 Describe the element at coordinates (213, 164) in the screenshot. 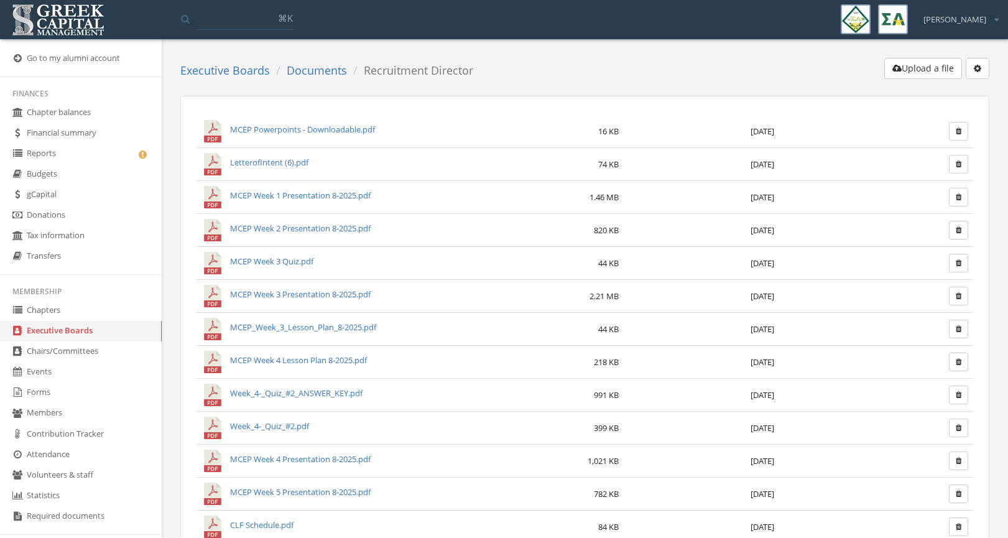

I see `img: LetterofIntent (6).pdf` at that location.